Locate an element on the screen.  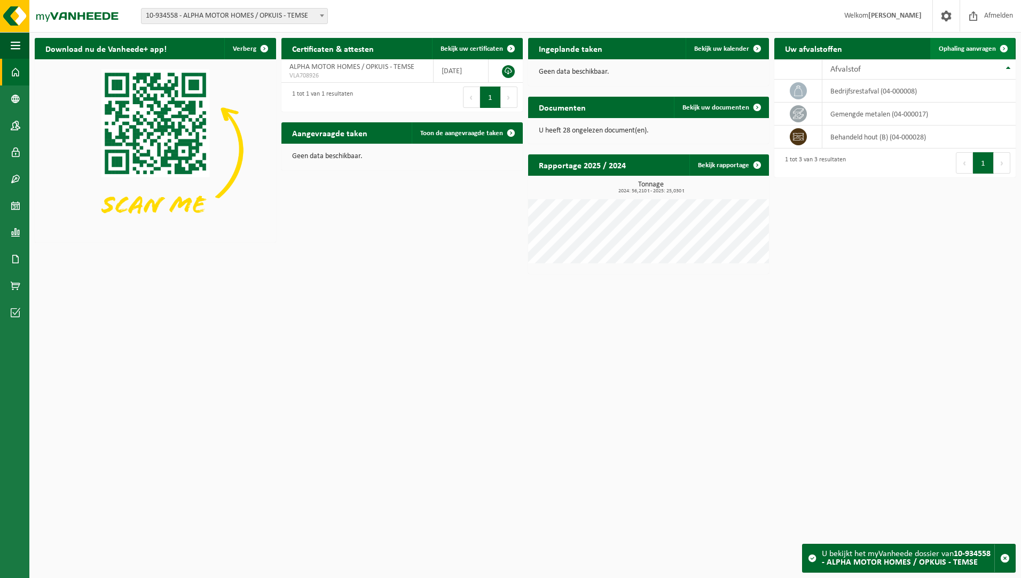
a: Ophaling aanvragen is located at coordinates (973, 49).